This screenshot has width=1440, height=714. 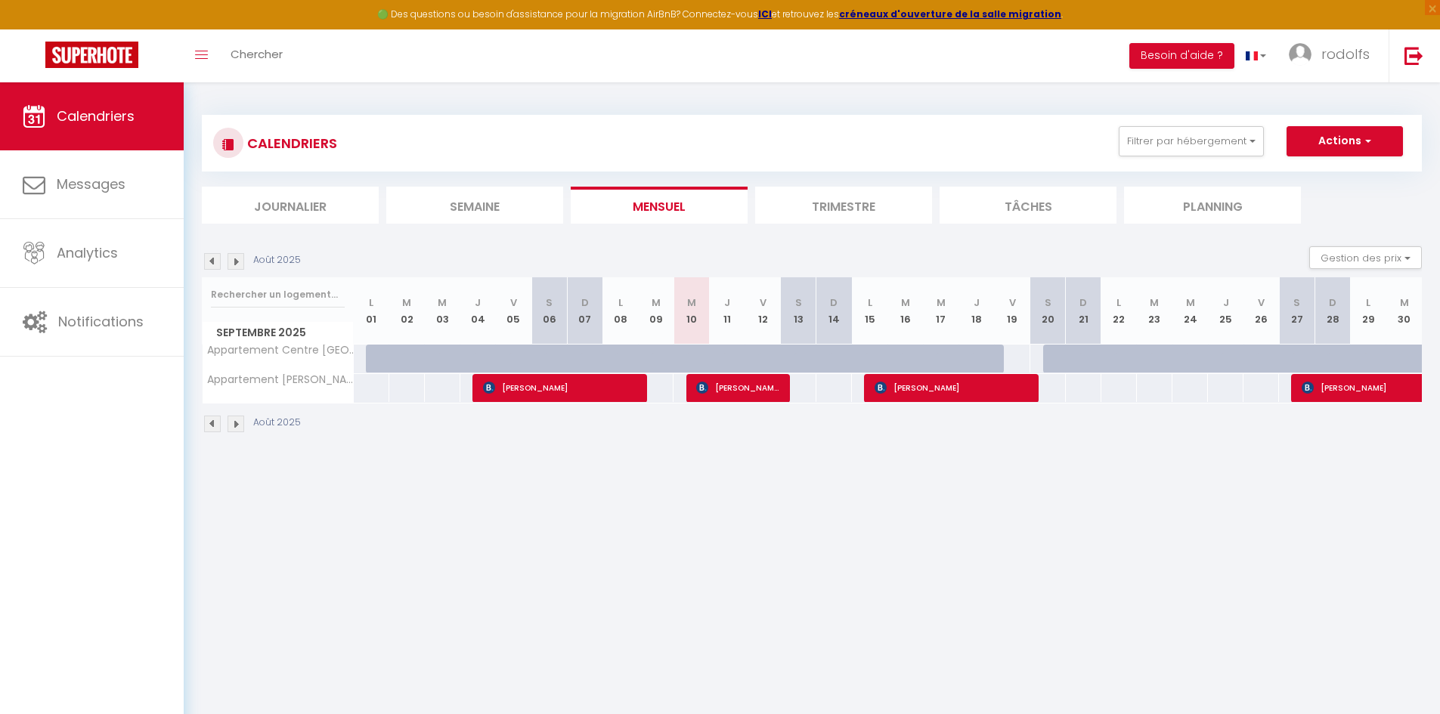 I want to click on span: Notifications, so click(x=101, y=321).